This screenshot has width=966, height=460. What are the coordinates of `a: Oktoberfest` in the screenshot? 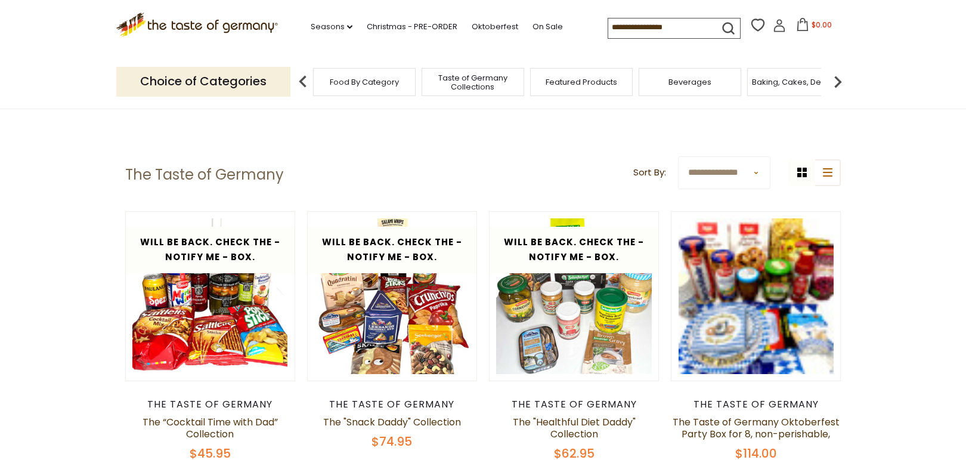 It's located at (495, 27).